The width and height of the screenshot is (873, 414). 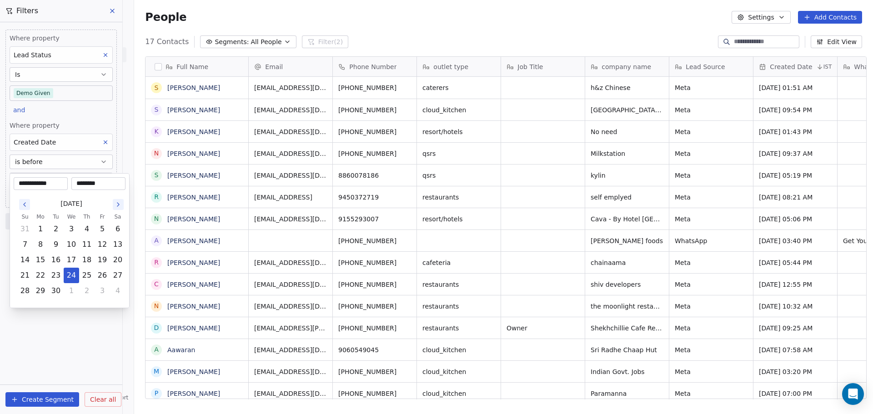 What do you see at coordinates (71, 229) in the screenshot?
I see `button: Wednesday, September 3rd, 2025` at bounding box center [71, 229].